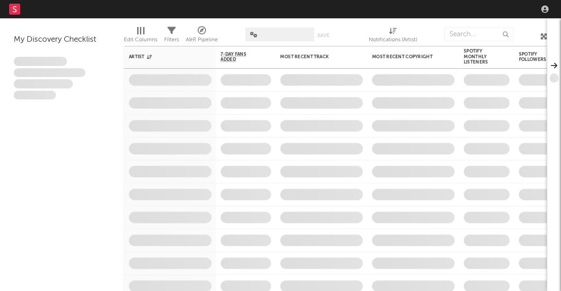 The height and width of the screenshot is (291, 561). Describe the element at coordinates (324, 35) in the screenshot. I see `button: Save` at that location.